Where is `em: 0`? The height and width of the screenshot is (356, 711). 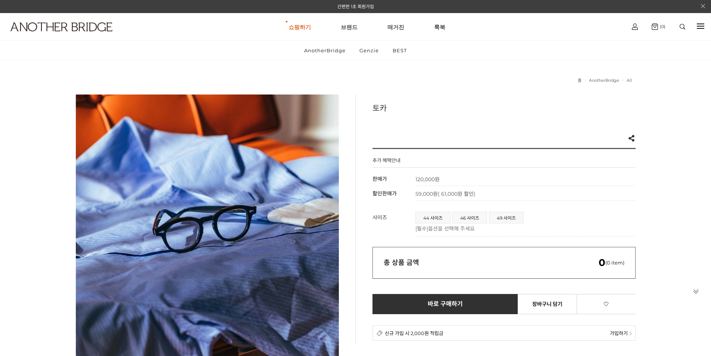
em: 0 is located at coordinates (602, 262).